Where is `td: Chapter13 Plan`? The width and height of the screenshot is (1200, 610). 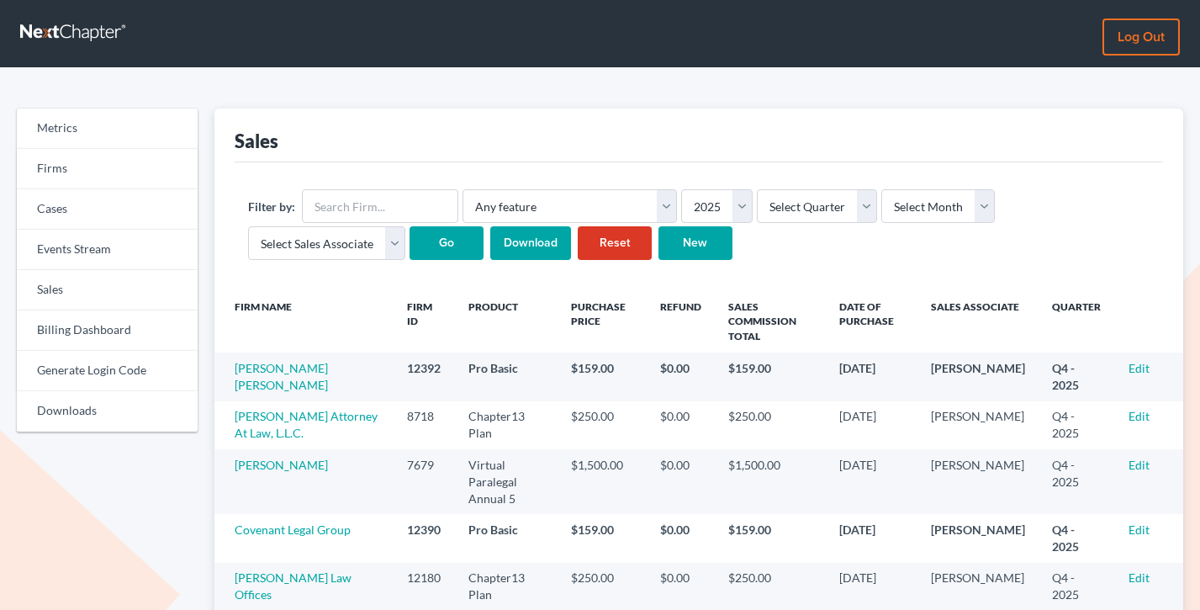
td: Chapter13 Plan is located at coordinates (506, 425).